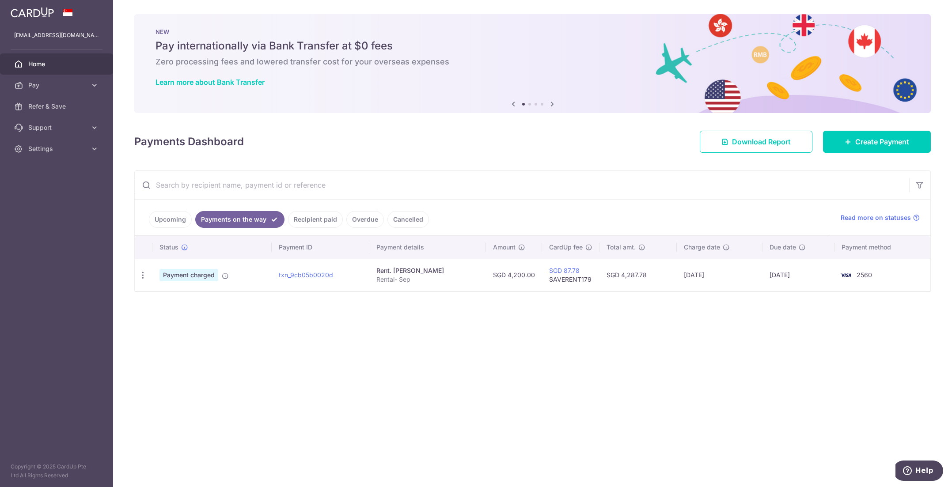 This screenshot has height=487, width=952. I want to click on a: Create Payment, so click(877, 142).